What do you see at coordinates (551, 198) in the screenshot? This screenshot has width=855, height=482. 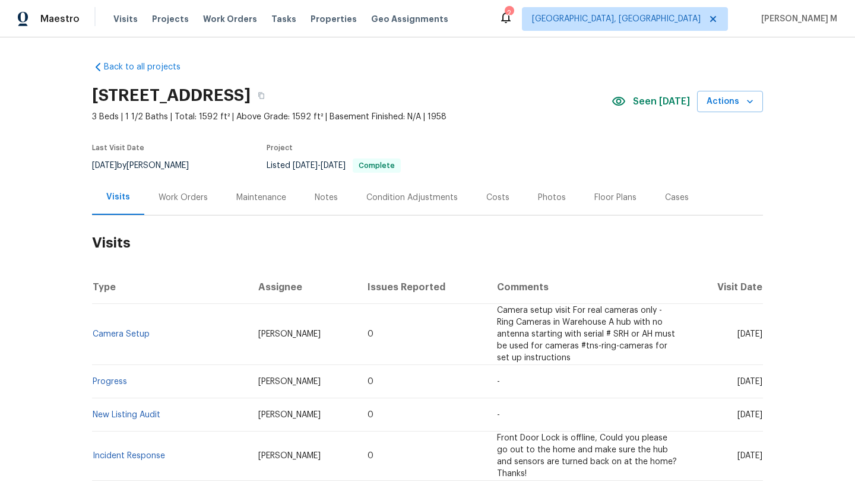 I see `div: Photos` at bounding box center [551, 198].